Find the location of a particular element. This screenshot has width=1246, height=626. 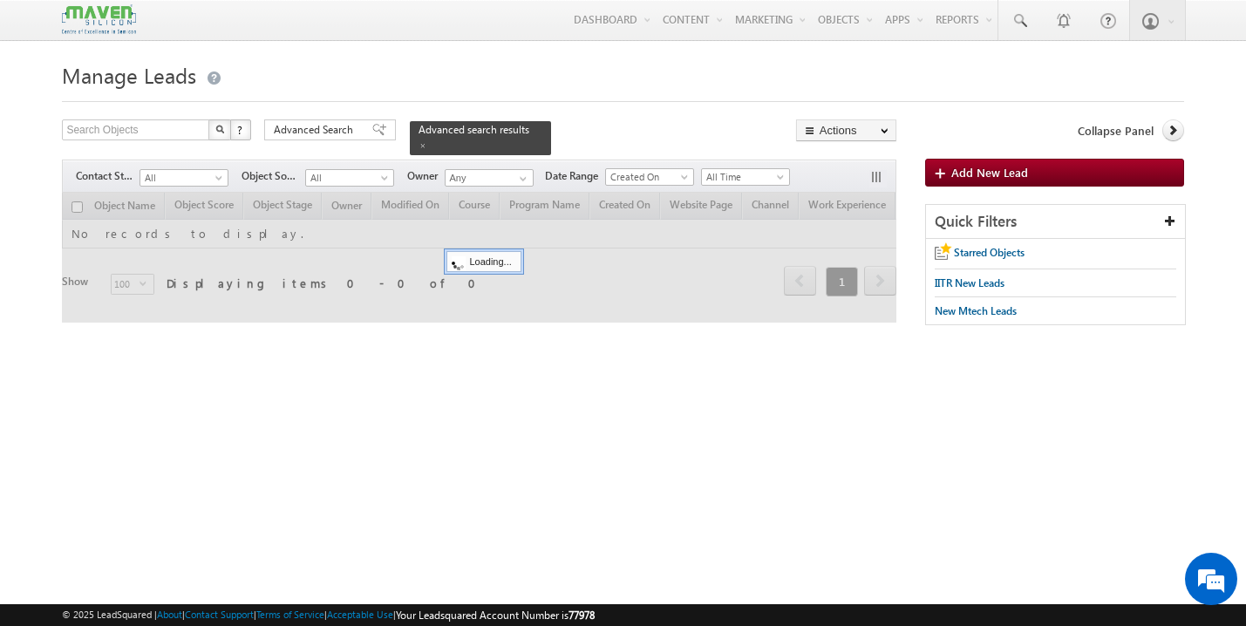

span: 77978 is located at coordinates (581, 615).